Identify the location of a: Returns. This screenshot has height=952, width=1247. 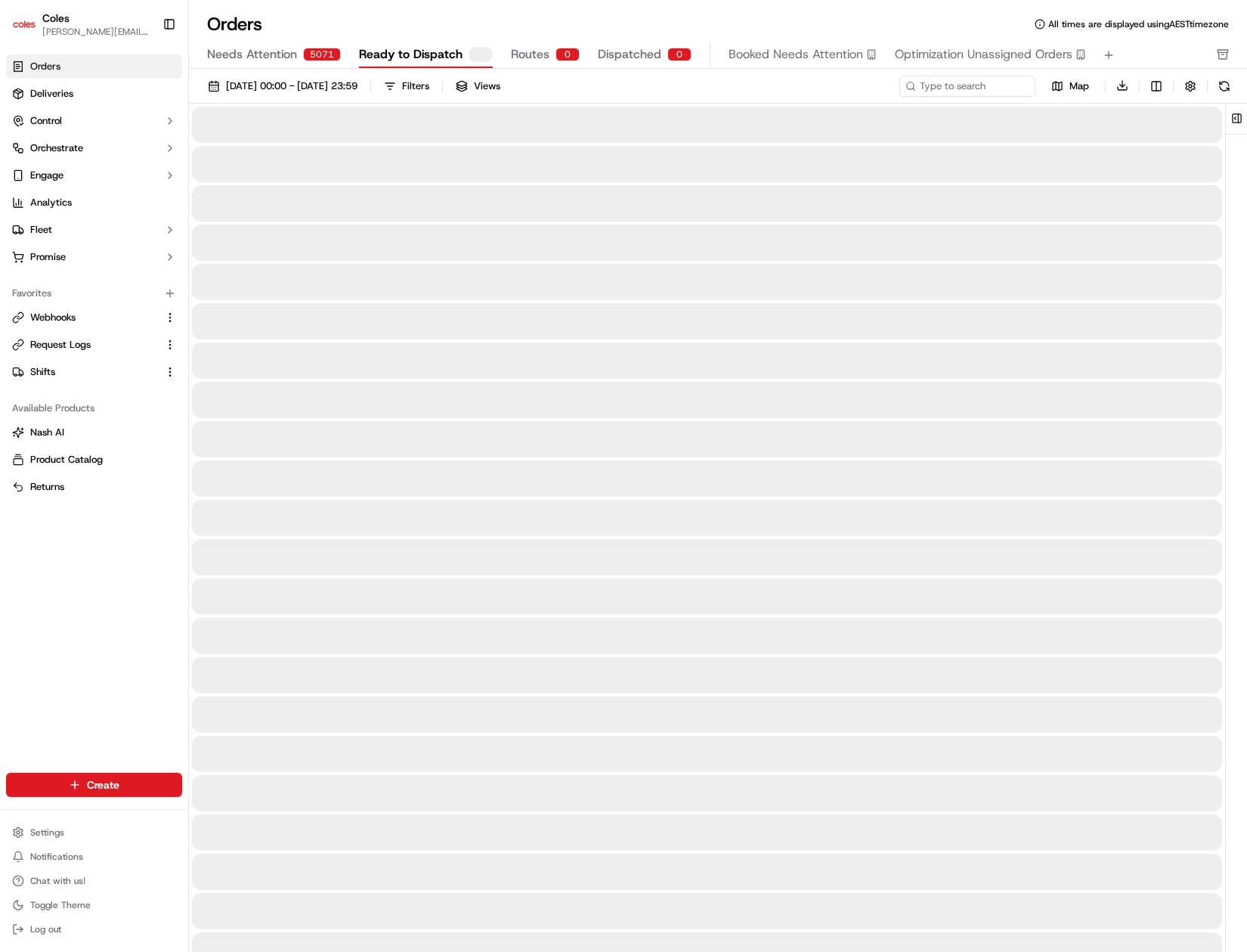
(94, 486).